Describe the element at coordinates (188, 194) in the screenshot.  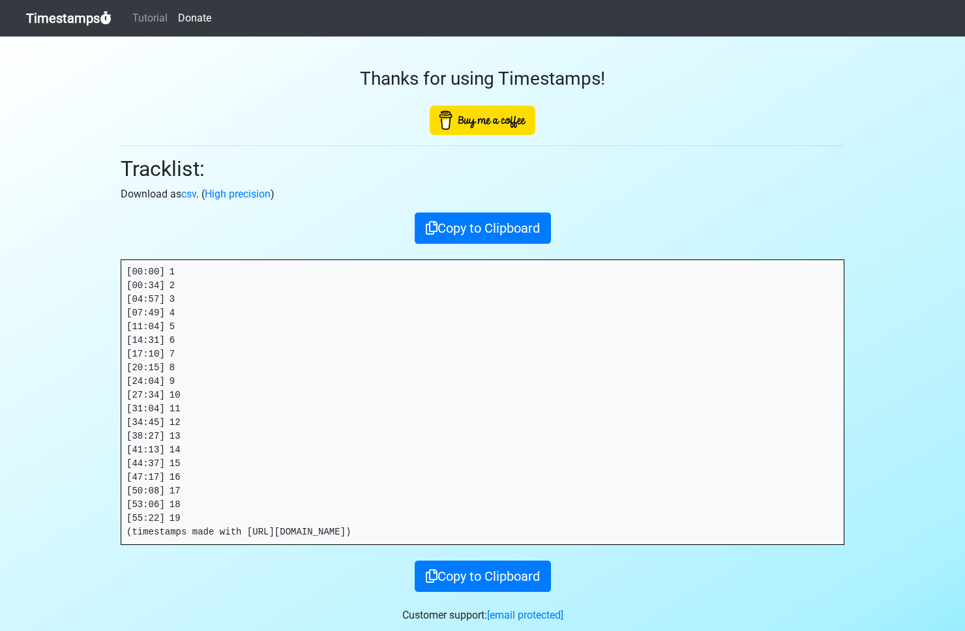
I see `a: csv` at that location.